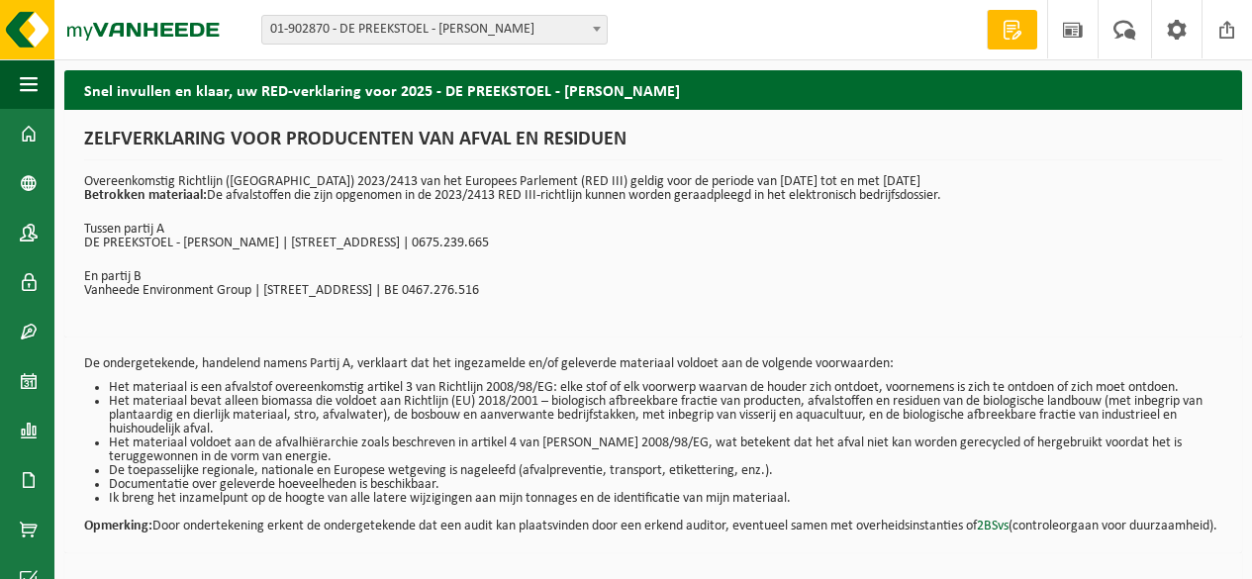  I want to click on p: Tussen partij A, so click(653, 230).